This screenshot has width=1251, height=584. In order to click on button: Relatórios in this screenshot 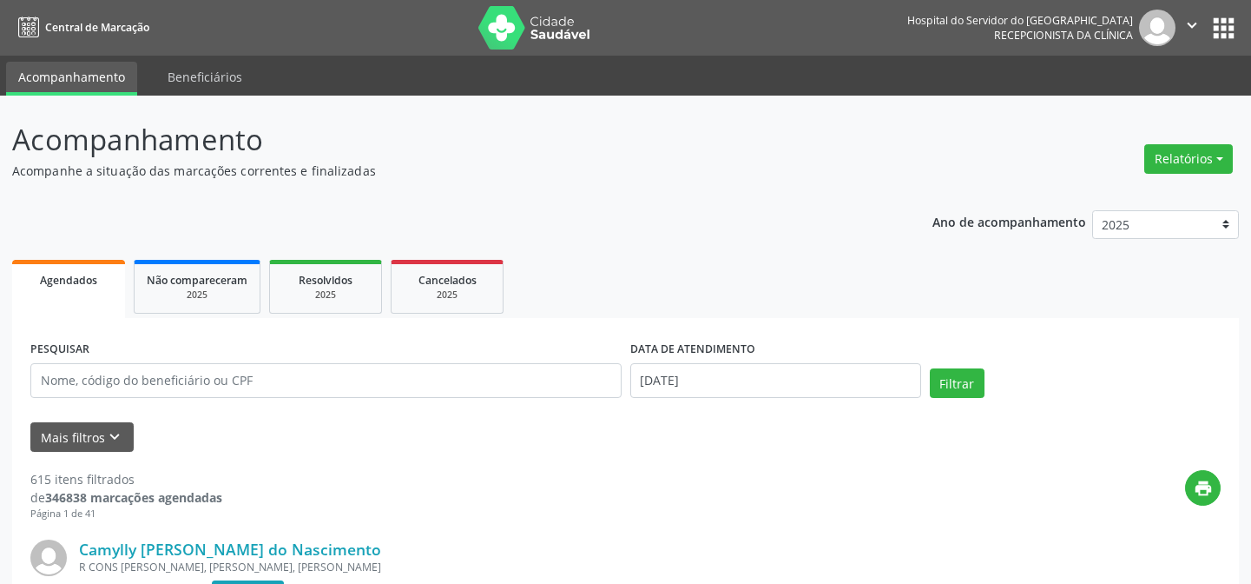, I will do `click(1189, 159)`.